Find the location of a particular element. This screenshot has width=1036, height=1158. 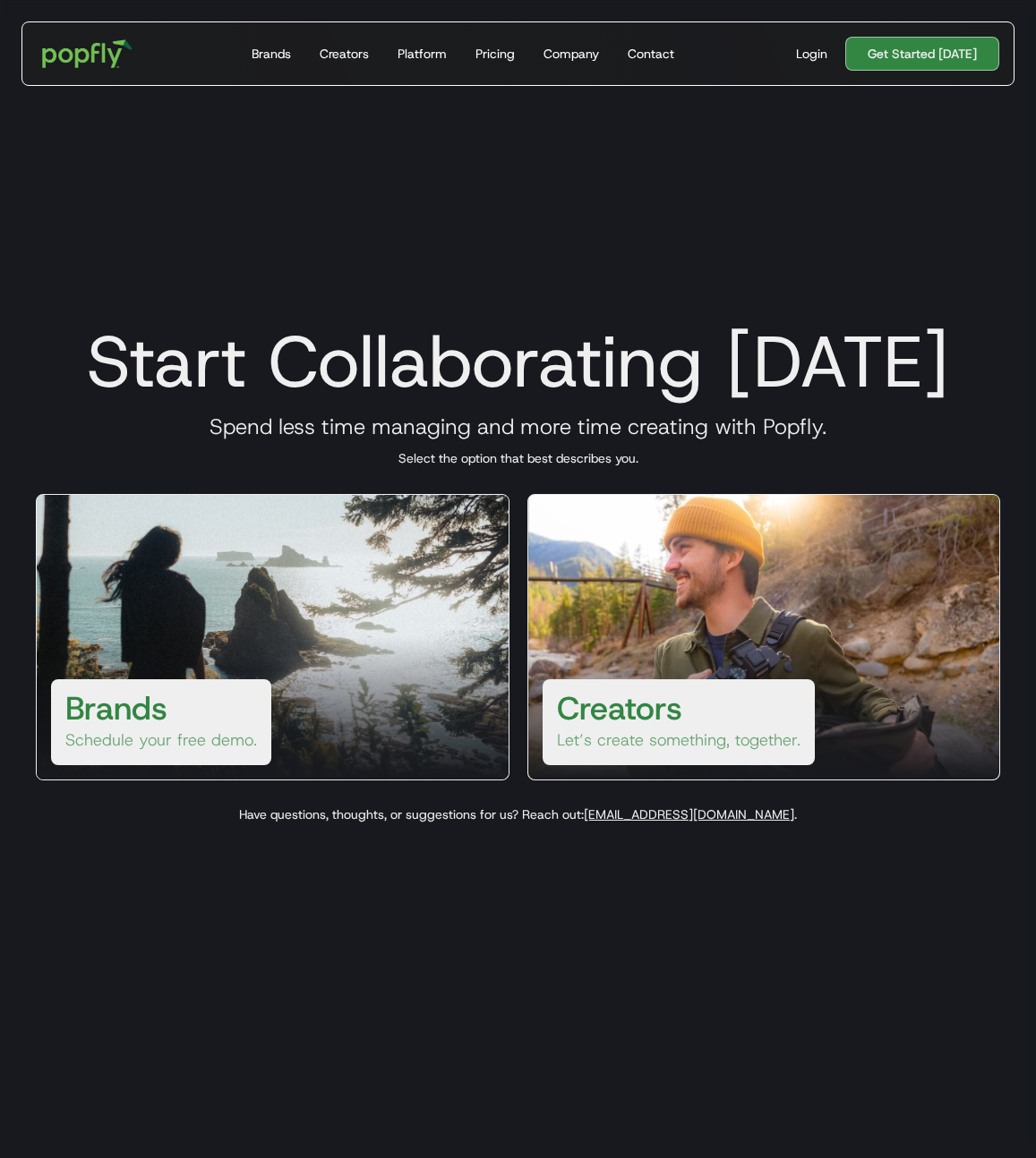

p: Select the option that best describes you. is located at coordinates (517, 458).